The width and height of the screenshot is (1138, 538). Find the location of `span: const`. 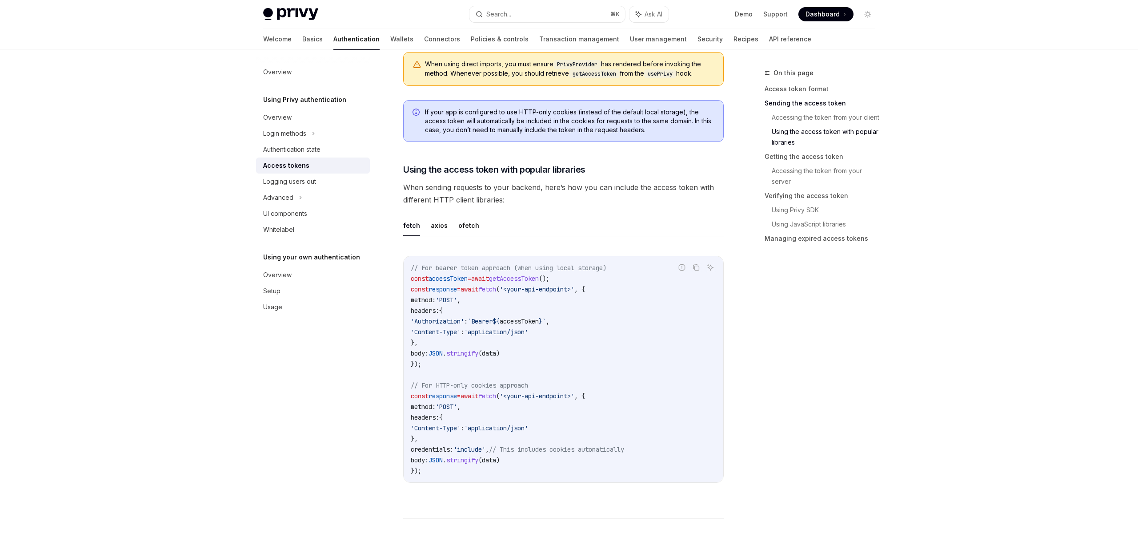

span: const is located at coordinates (420, 289).